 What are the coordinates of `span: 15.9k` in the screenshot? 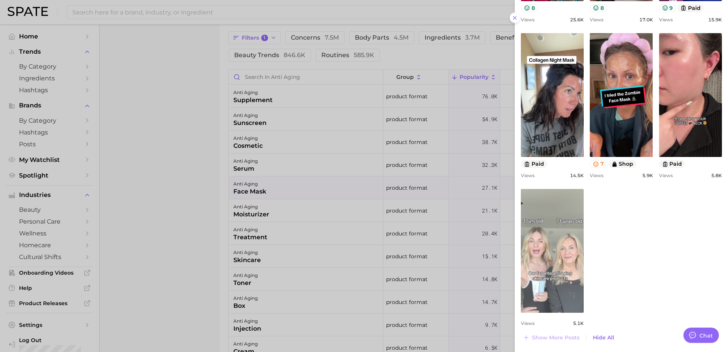 It's located at (715, 19).